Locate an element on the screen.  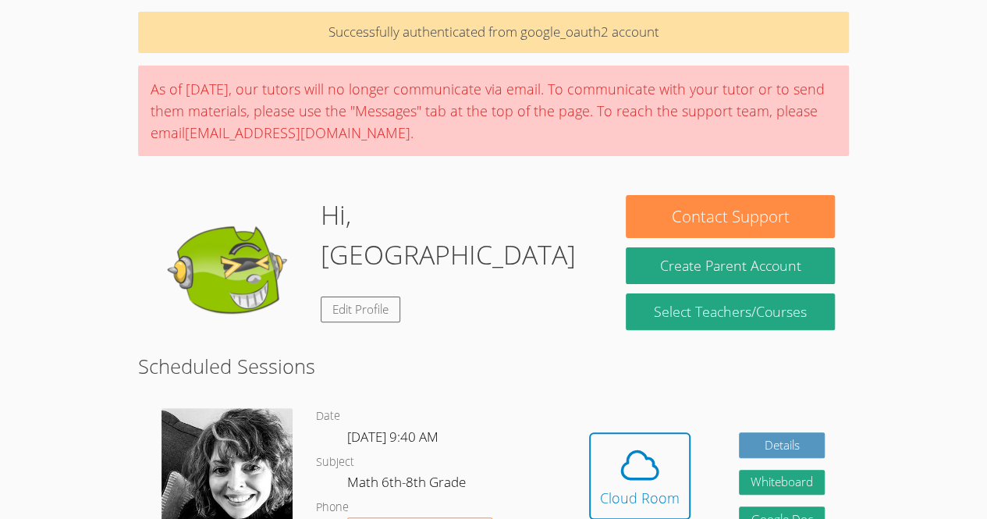
div: Cloud Room is located at coordinates (640, 498).